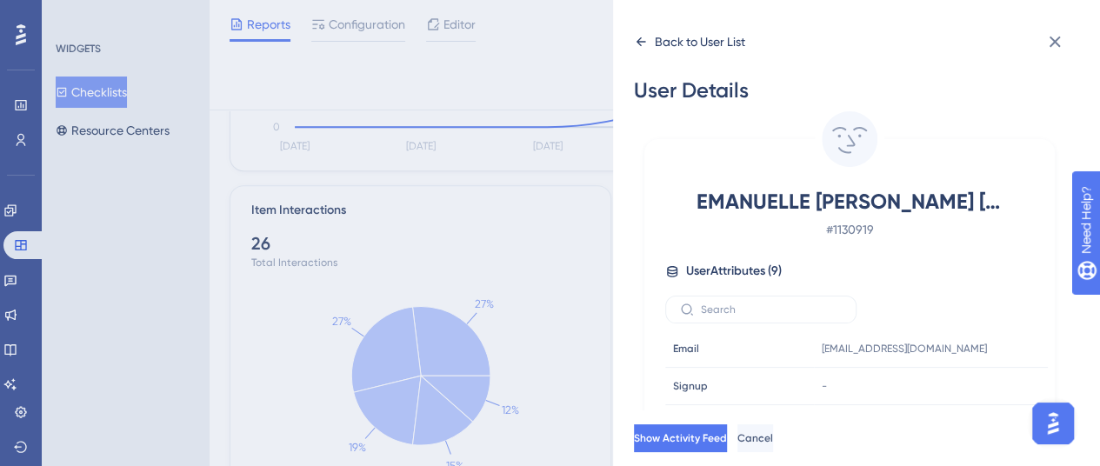  What do you see at coordinates (755, 438) in the screenshot?
I see `span: Cancel` at bounding box center [755, 438].